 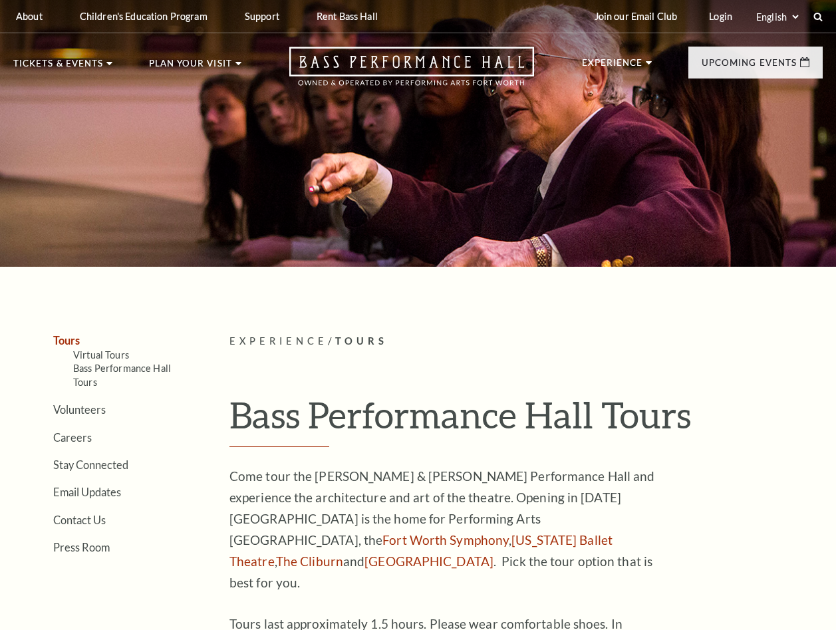 What do you see at coordinates (749, 67) in the screenshot?
I see `p: Upcoming Events` at bounding box center [749, 67].